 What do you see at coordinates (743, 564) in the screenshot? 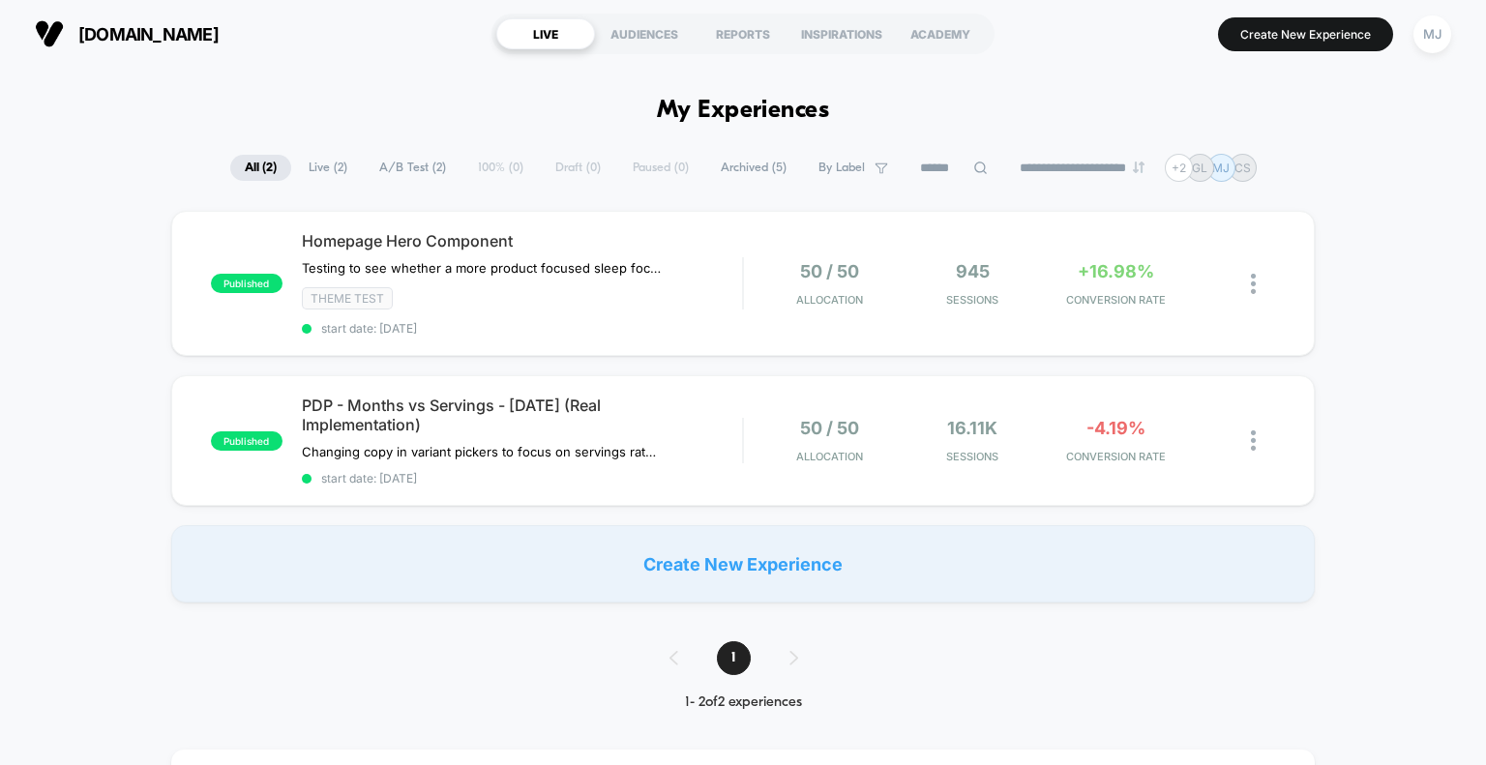
I see `div: Create New Experience` at bounding box center [743, 564].